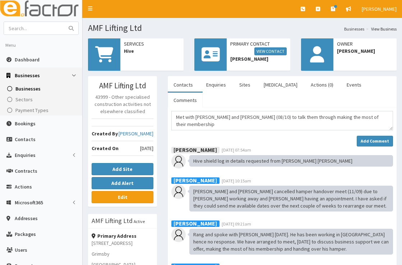 The image size is (402, 265). What do you see at coordinates (375, 141) in the screenshot?
I see `strong: Add Comment` at bounding box center [375, 141].